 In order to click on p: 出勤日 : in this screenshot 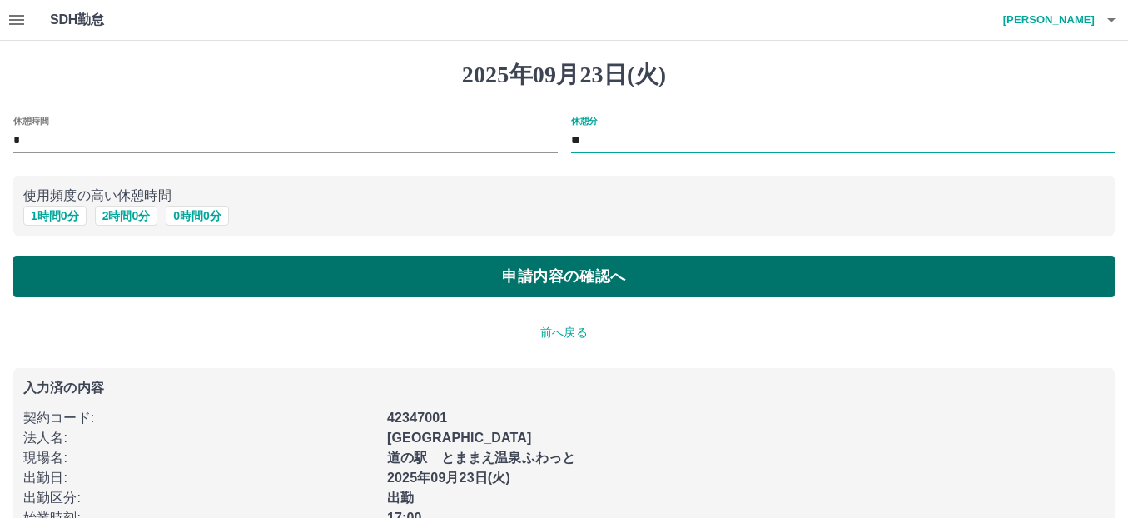, I will do `click(200, 478)`.